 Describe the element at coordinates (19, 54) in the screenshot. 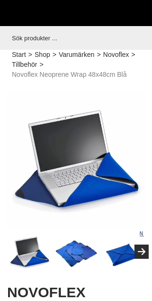

I see `a: Start` at that location.